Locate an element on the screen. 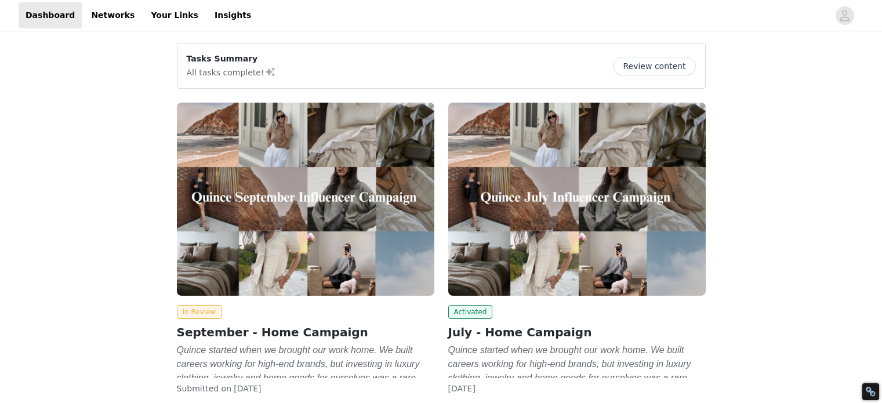  p: All tasks complete! is located at coordinates (231, 72).